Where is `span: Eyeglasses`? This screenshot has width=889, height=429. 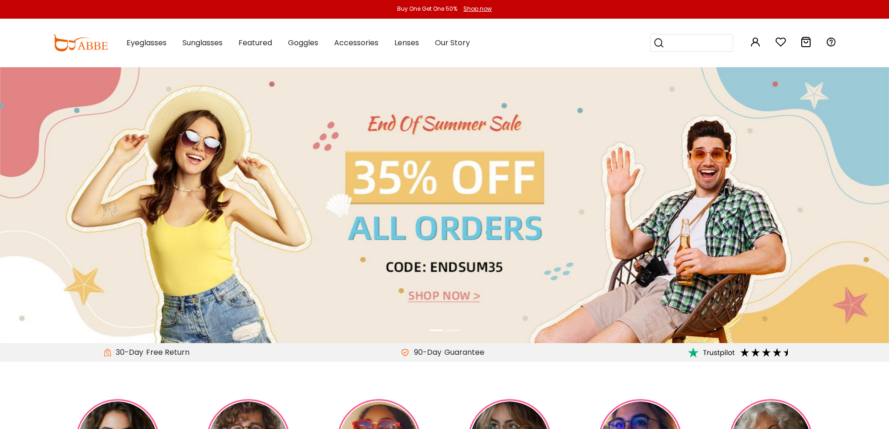 span: Eyeglasses is located at coordinates (146, 42).